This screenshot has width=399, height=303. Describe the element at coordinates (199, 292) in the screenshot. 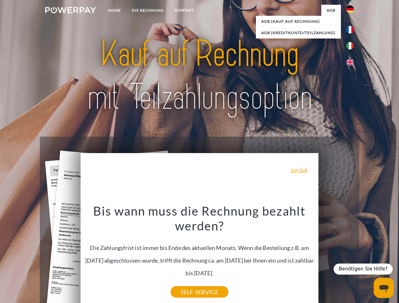

I see `a: SELF-SERVICE` at that location.